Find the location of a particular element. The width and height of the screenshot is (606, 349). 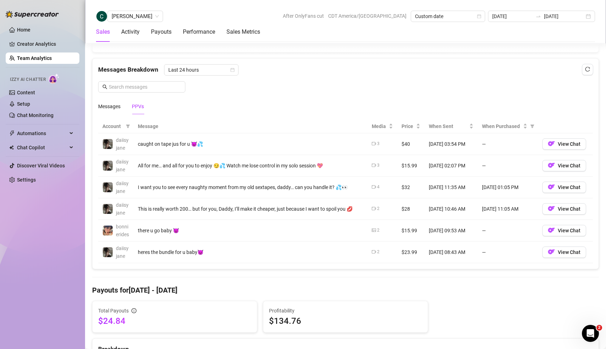

span: Izzy AI Chatter is located at coordinates (28, 79).